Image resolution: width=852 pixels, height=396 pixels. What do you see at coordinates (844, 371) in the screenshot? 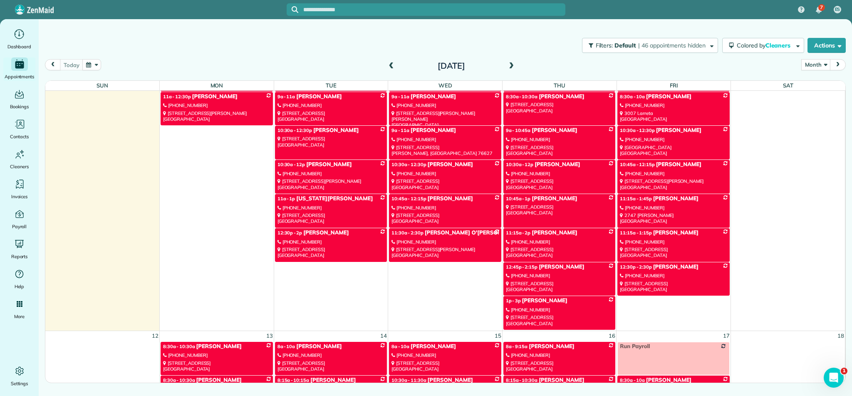
I see `span: 1` at bounding box center [844, 371].